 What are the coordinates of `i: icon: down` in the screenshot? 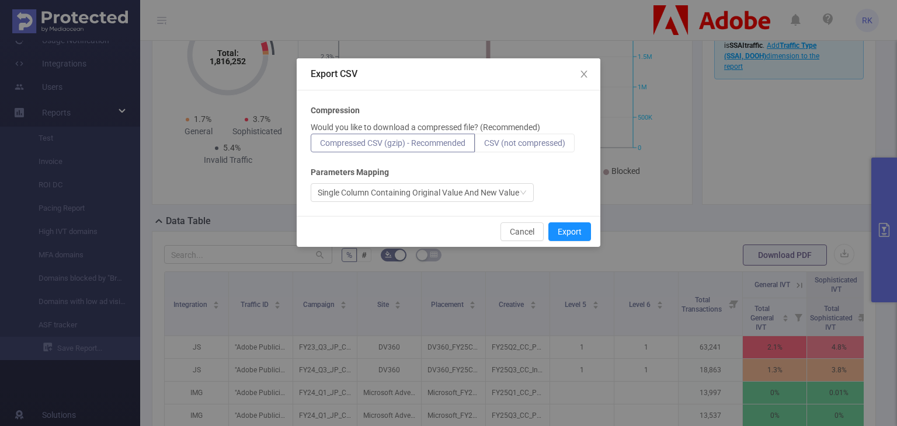 It's located at (523, 193).